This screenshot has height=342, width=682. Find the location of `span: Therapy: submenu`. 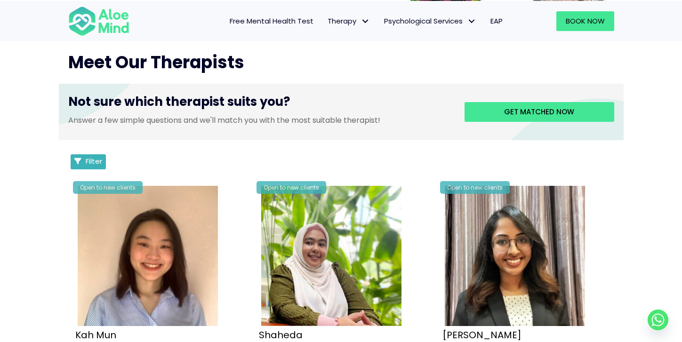

span: Therapy: submenu is located at coordinates (365, 21).